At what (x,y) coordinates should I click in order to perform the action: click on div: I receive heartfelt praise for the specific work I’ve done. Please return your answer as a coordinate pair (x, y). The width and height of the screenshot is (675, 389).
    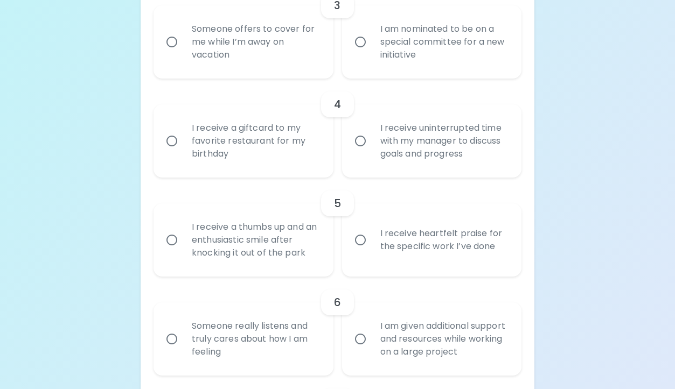
    Looking at the image, I should click on (443, 240).